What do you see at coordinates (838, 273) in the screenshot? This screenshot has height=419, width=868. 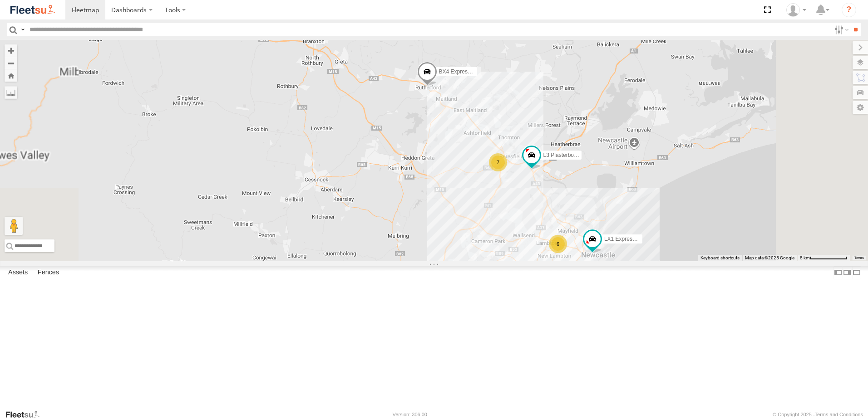 I see `label: Dock Summary Table to the Left` at bounding box center [838, 273].